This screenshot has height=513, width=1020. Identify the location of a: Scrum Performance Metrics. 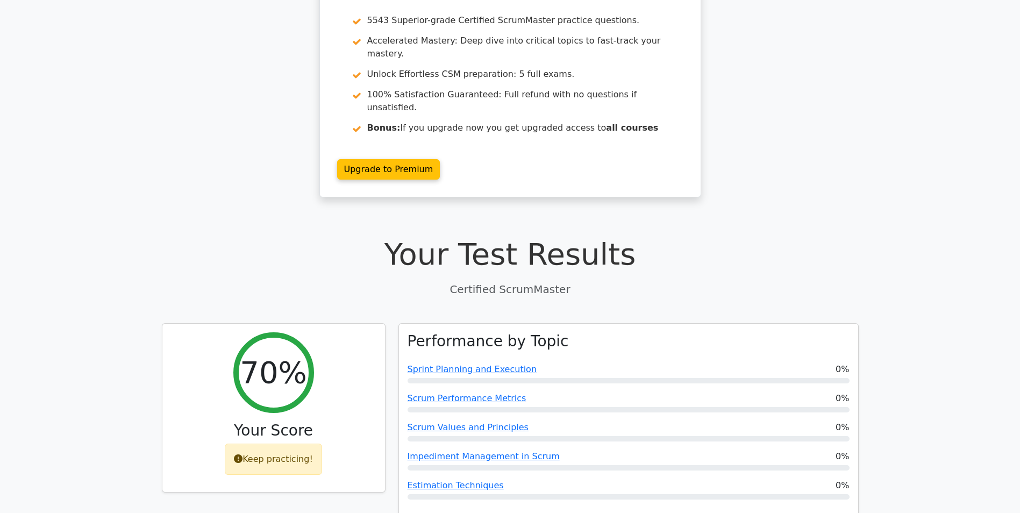
(467, 398).